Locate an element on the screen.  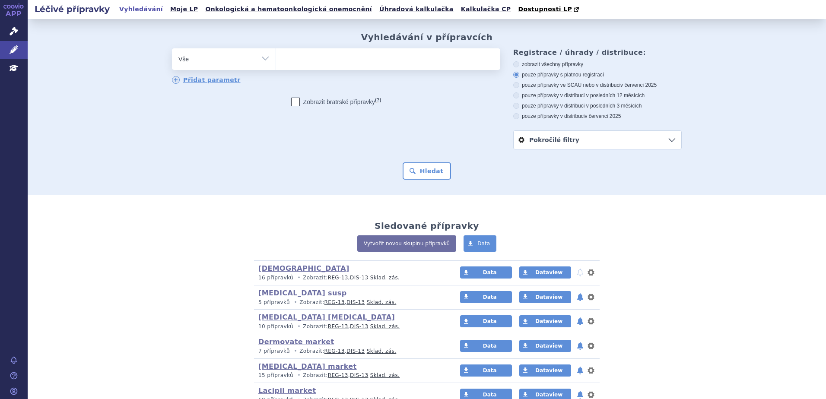
a: Lacipil market is located at coordinates (287, 390).